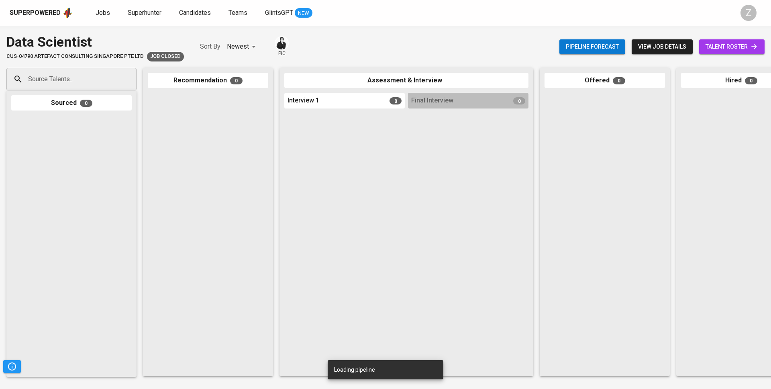 The width and height of the screenshot is (771, 389). I want to click on span: GlintsGPT, so click(279, 12).